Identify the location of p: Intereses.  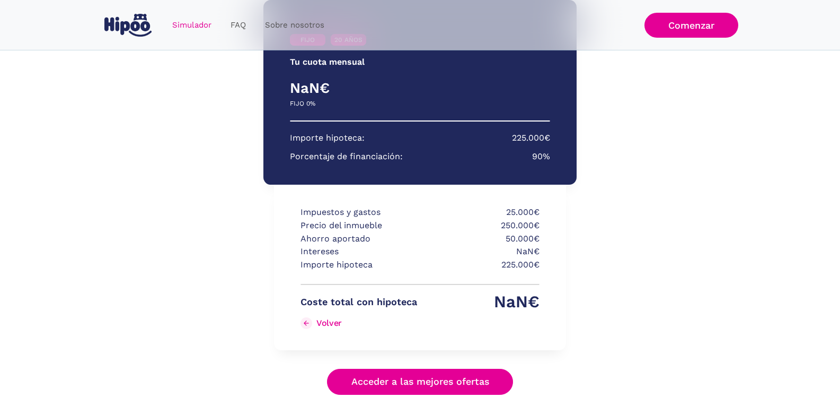
(359, 251).